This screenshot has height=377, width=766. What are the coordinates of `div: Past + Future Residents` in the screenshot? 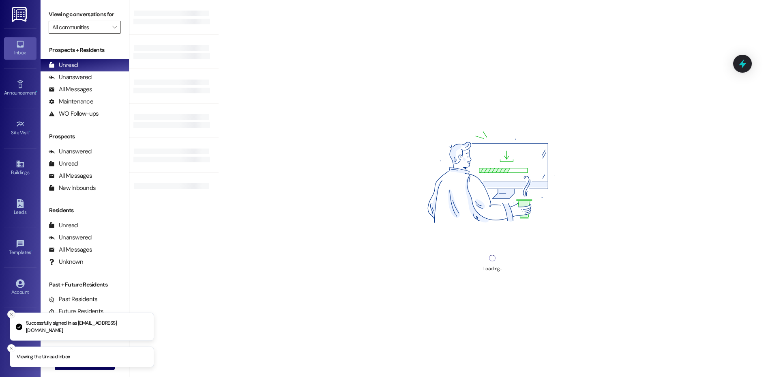 It's located at (85, 284).